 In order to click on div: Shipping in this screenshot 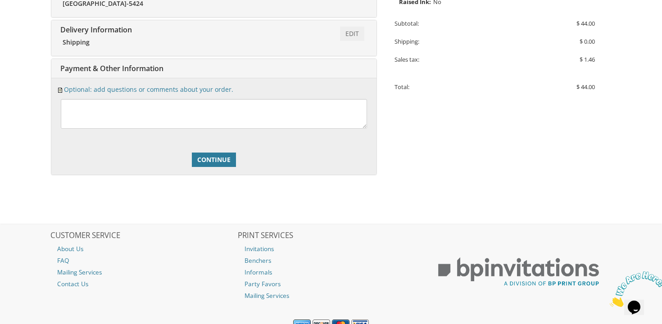, I will do `click(140, 42)`.